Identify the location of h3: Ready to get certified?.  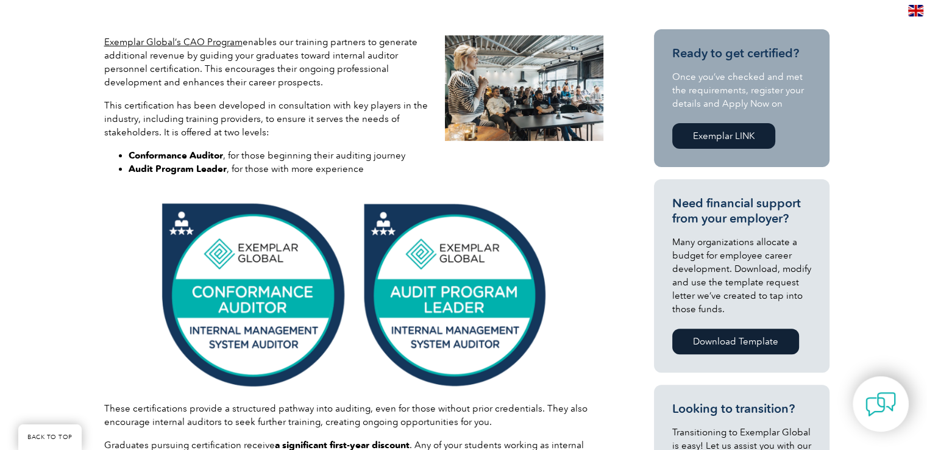
(742, 53).